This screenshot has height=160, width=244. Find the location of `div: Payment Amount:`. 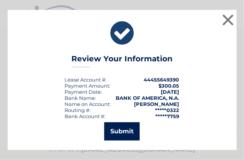

div: Payment Amount: is located at coordinates (88, 86).